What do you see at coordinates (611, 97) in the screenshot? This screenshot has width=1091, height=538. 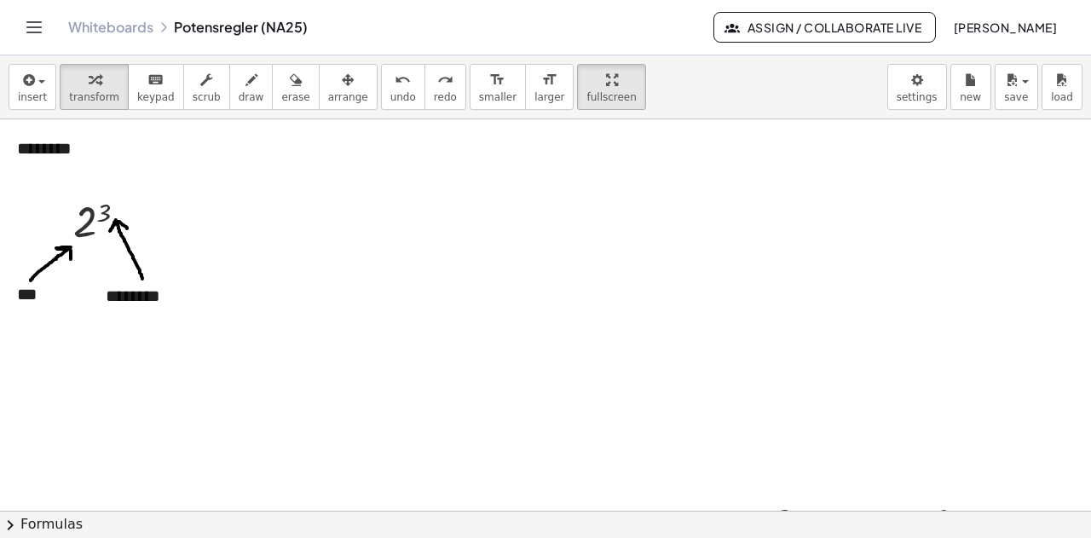 I see `span: fullscreen` at bounding box center [611, 97].